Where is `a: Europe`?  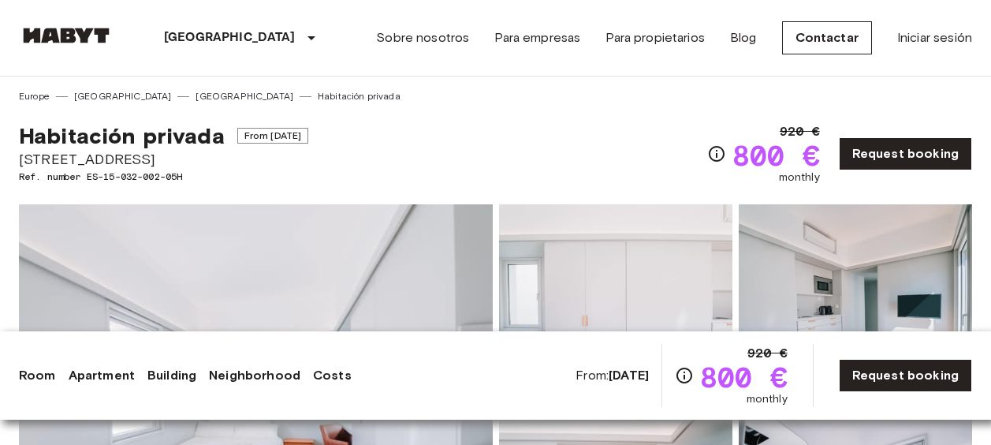
a: Europe is located at coordinates (34, 96).